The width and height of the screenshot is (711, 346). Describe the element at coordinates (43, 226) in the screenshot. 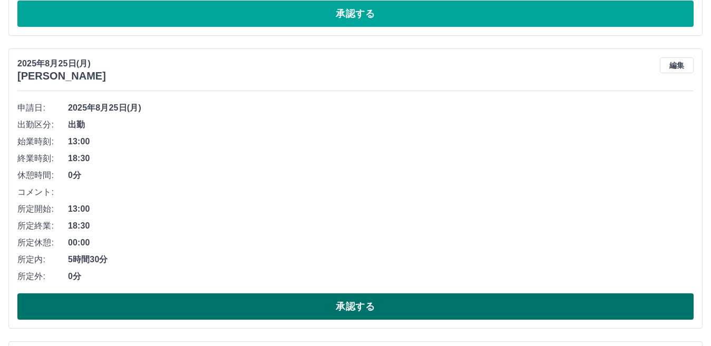

I see `span: 所定終業:` at that location.